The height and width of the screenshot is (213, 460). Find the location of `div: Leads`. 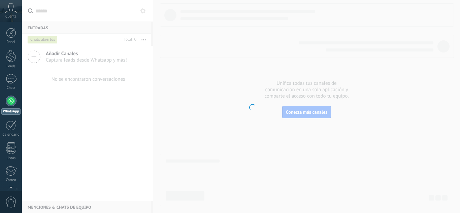

div: Leads is located at coordinates (11, 66).